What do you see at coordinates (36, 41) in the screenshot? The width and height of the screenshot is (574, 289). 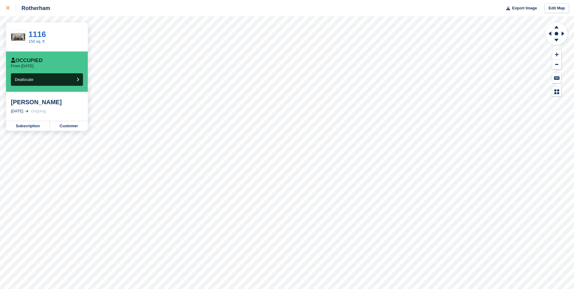 I see `a: 150 sq. ft` at bounding box center [36, 41].